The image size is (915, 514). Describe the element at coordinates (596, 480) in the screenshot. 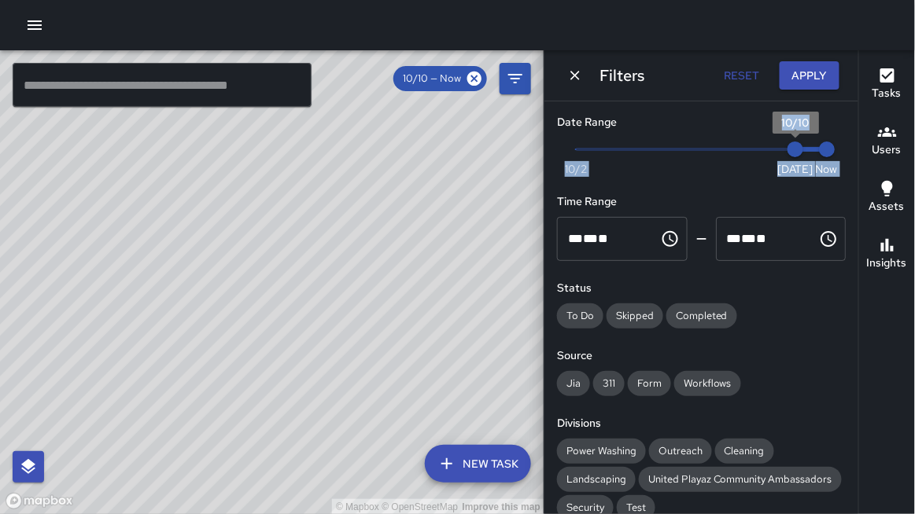

I see `span: Landscaping` at that location.